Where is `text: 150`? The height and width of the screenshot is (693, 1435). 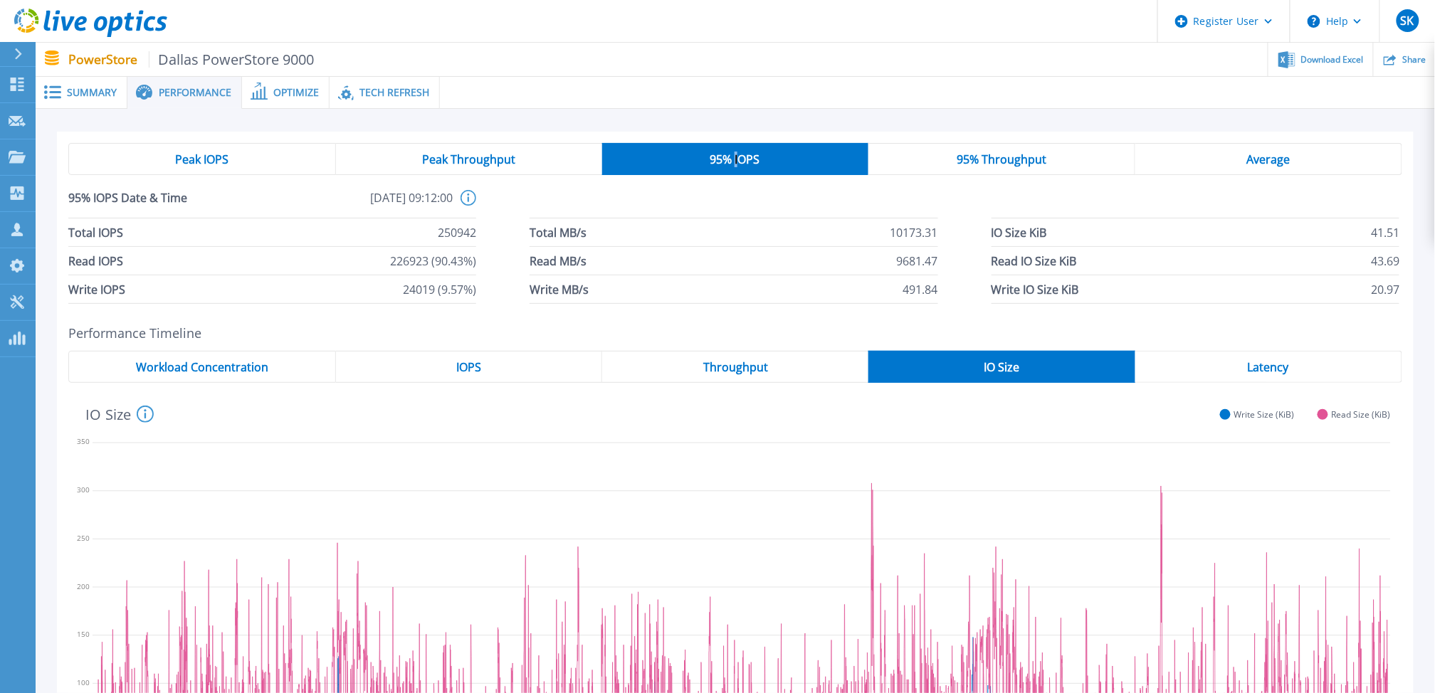 text: 150 is located at coordinates (83, 635).